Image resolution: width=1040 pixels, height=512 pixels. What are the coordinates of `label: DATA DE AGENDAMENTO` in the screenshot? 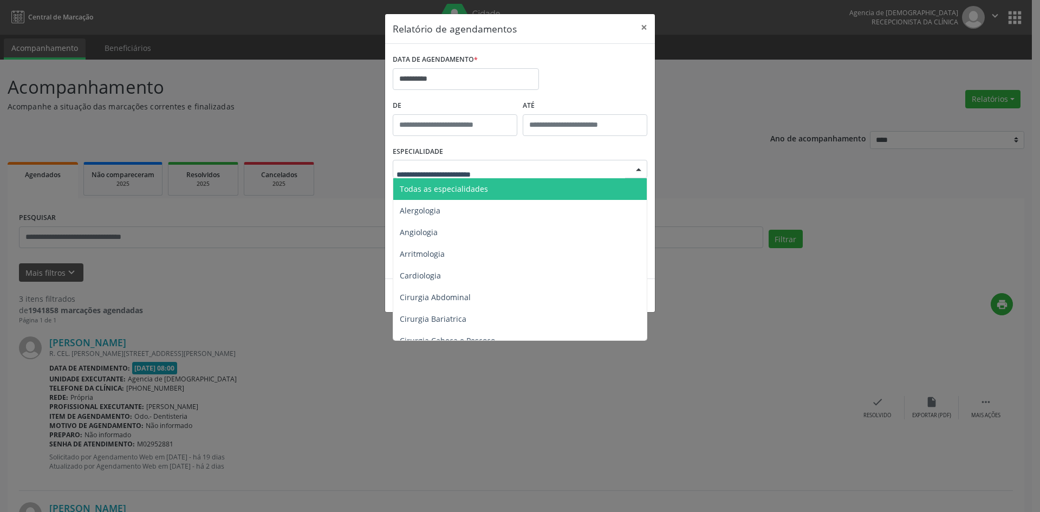 It's located at (435, 60).